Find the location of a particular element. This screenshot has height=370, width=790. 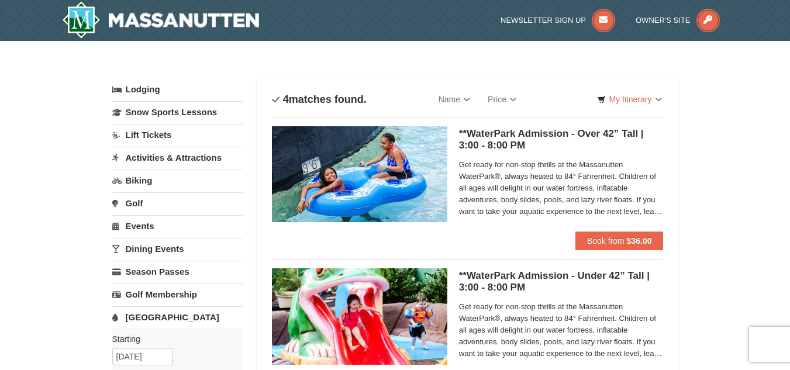

a: Golf Membership is located at coordinates (177, 294).